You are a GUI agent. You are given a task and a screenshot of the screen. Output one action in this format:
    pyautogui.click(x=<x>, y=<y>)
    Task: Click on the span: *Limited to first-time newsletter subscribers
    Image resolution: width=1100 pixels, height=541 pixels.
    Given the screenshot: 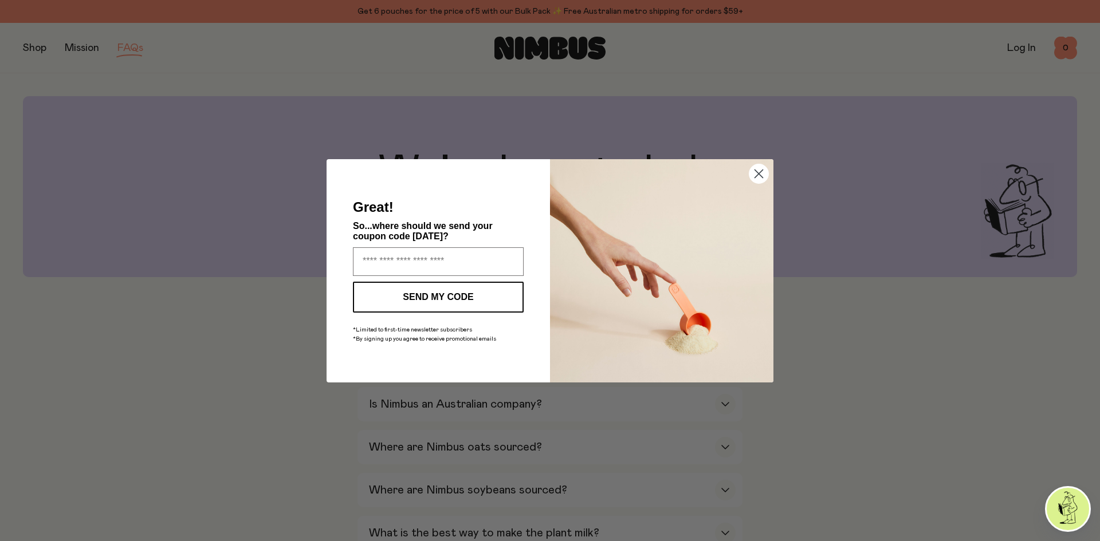 What is the action you would take?
    pyautogui.click(x=412, y=330)
    